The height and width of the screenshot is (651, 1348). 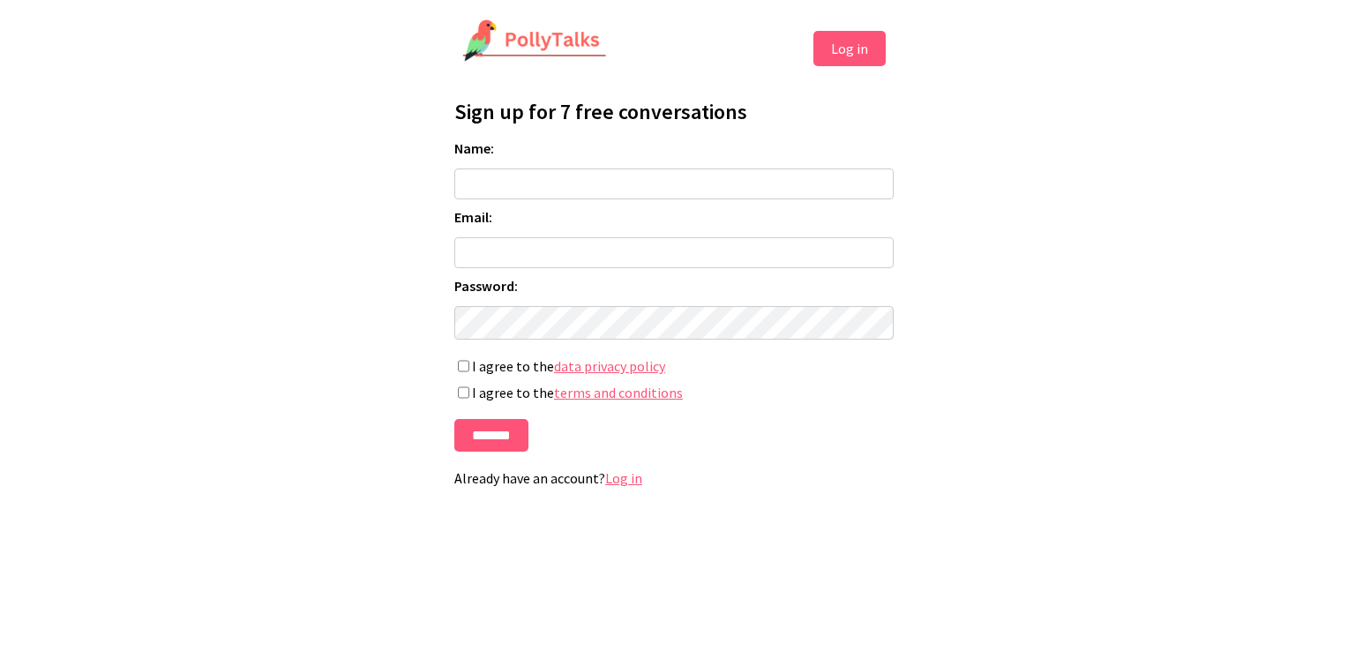 What do you see at coordinates (619, 393) in the screenshot?
I see `a: terms and conditions` at bounding box center [619, 393].